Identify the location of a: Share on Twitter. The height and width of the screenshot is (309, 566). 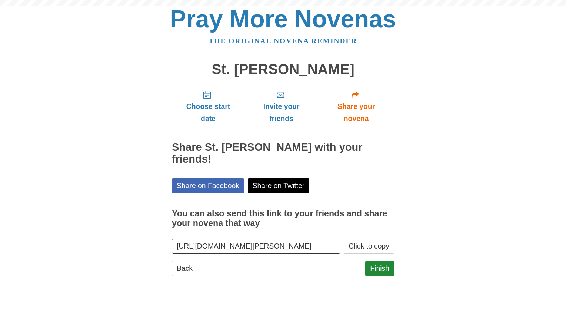
(279, 186).